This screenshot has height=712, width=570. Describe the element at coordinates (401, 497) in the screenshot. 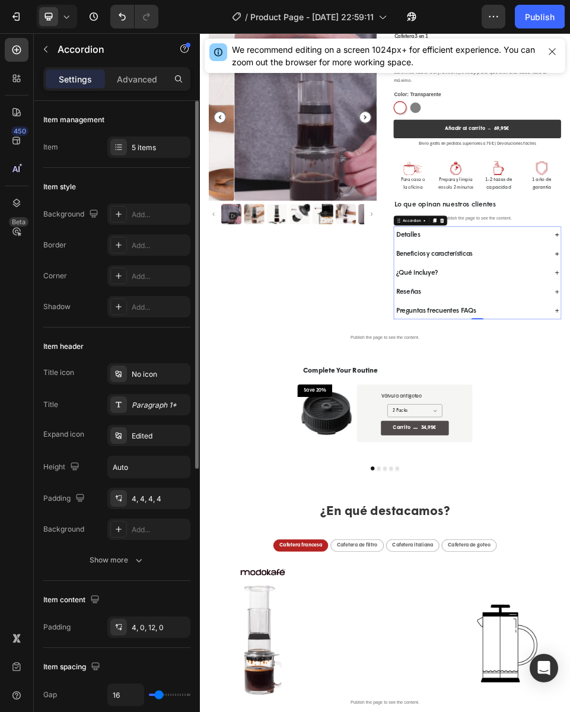

I see `span: Reseñas` at that location.